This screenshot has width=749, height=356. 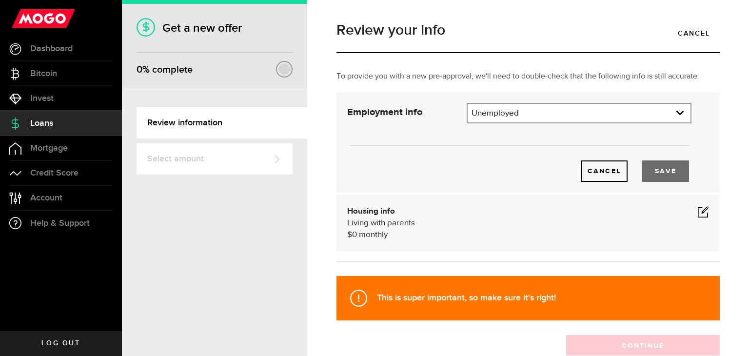 I want to click on button: Continue, so click(x=643, y=345).